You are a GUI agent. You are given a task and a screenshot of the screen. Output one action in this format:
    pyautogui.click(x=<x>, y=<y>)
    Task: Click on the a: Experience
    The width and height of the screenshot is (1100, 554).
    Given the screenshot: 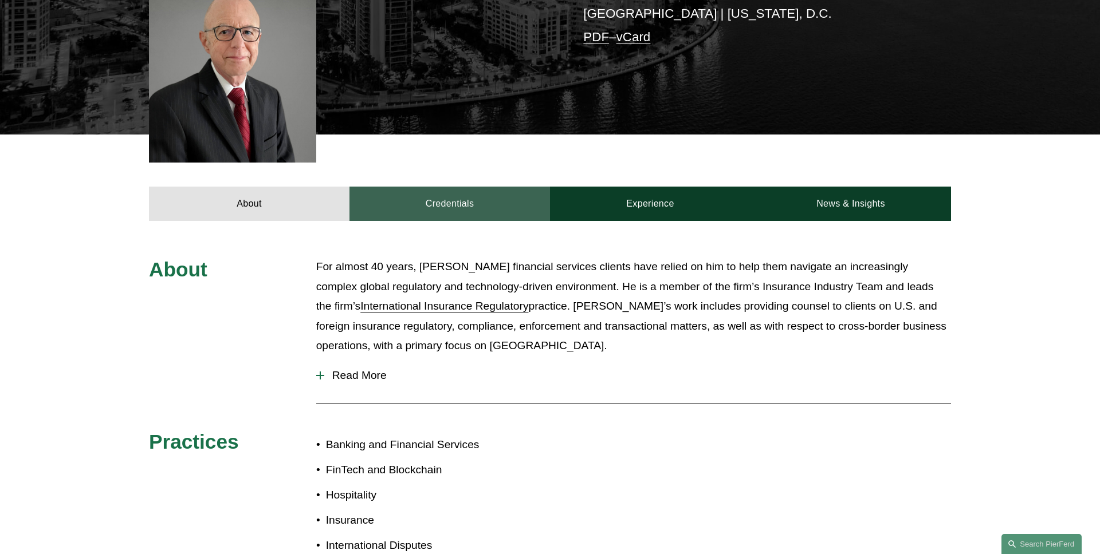 What is the action you would take?
    pyautogui.click(x=650, y=204)
    